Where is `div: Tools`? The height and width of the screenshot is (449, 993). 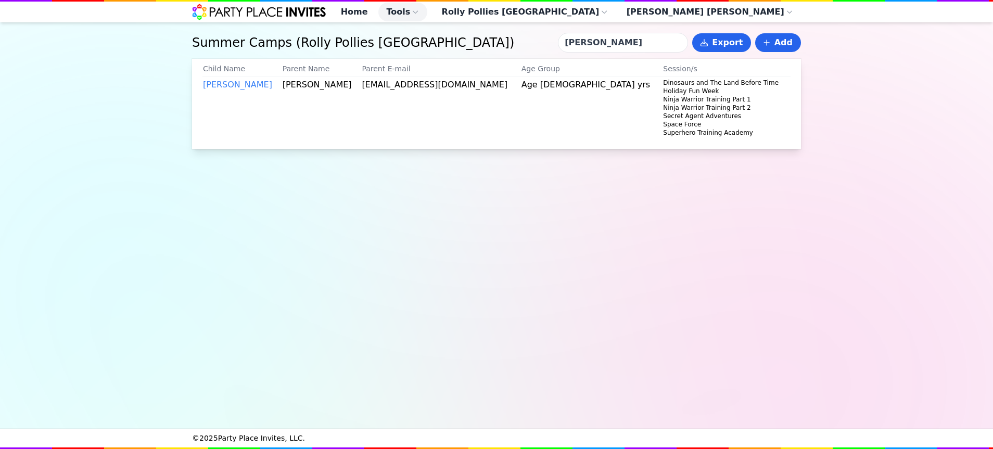
div: Tools is located at coordinates (403, 12).